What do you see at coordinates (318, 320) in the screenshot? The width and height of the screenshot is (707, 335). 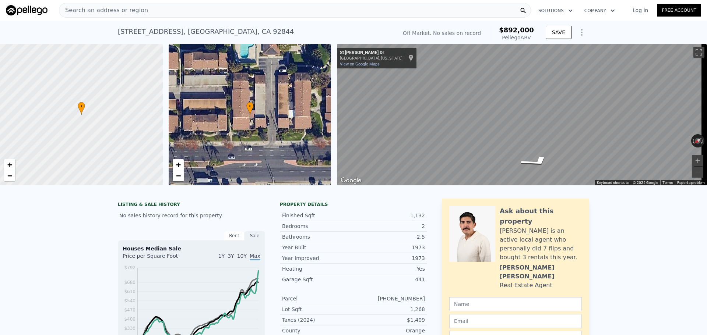 I see `div: Taxes (2024)` at bounding box center [318, 320].